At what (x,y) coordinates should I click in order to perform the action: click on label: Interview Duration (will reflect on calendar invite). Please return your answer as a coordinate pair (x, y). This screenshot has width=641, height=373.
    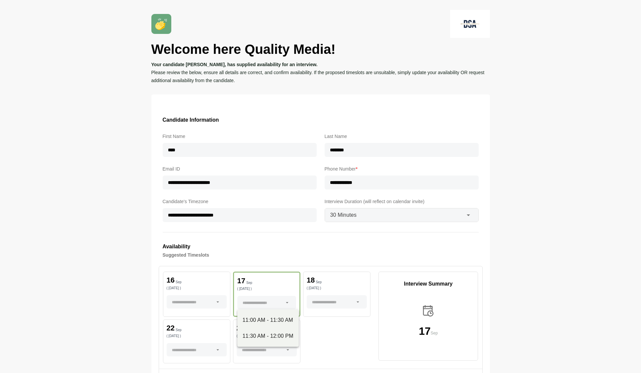
    Looking at the image, I should click on (402, 201).